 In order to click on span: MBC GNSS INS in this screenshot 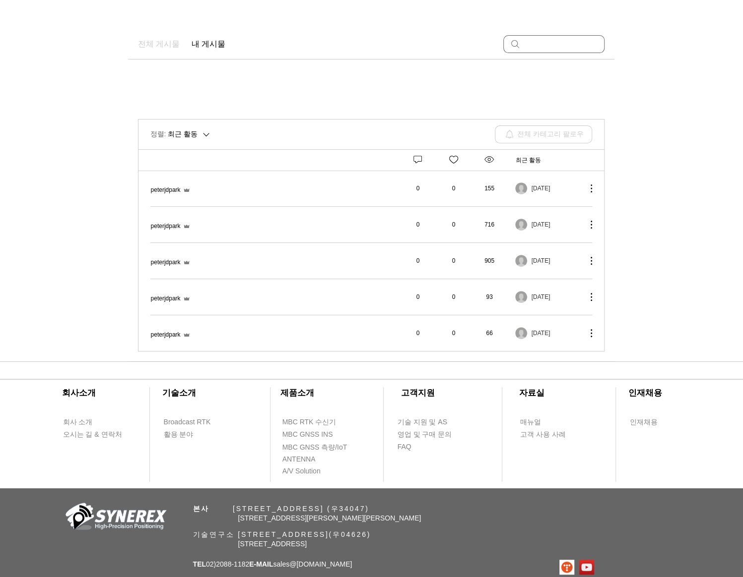, I will do `click(308, 435)`.